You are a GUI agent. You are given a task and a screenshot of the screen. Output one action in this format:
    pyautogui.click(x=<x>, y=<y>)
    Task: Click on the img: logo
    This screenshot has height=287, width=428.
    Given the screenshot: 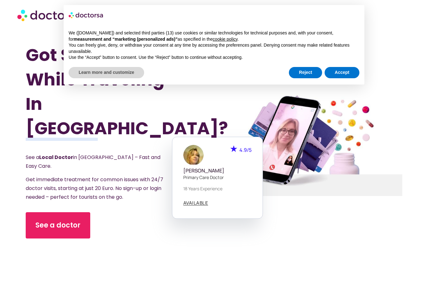 What is the action you would take?
    pyautogui.click(x=86, y=15)
    